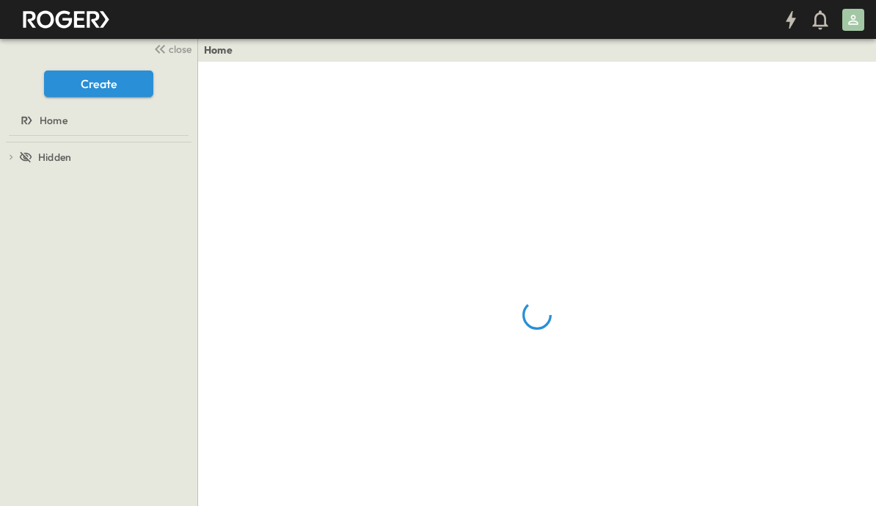 The width and height of the screenshot is (876, 506). What do you see at coordinates (98, 84) in the screenshot?
I see `button: Create` at bounding box center [98, 84].